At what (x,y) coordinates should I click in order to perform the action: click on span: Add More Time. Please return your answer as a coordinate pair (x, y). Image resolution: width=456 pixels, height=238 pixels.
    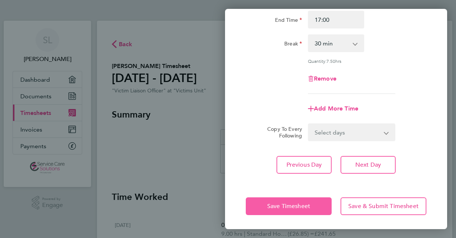
    Looking at the image, I should click on (336, 108).